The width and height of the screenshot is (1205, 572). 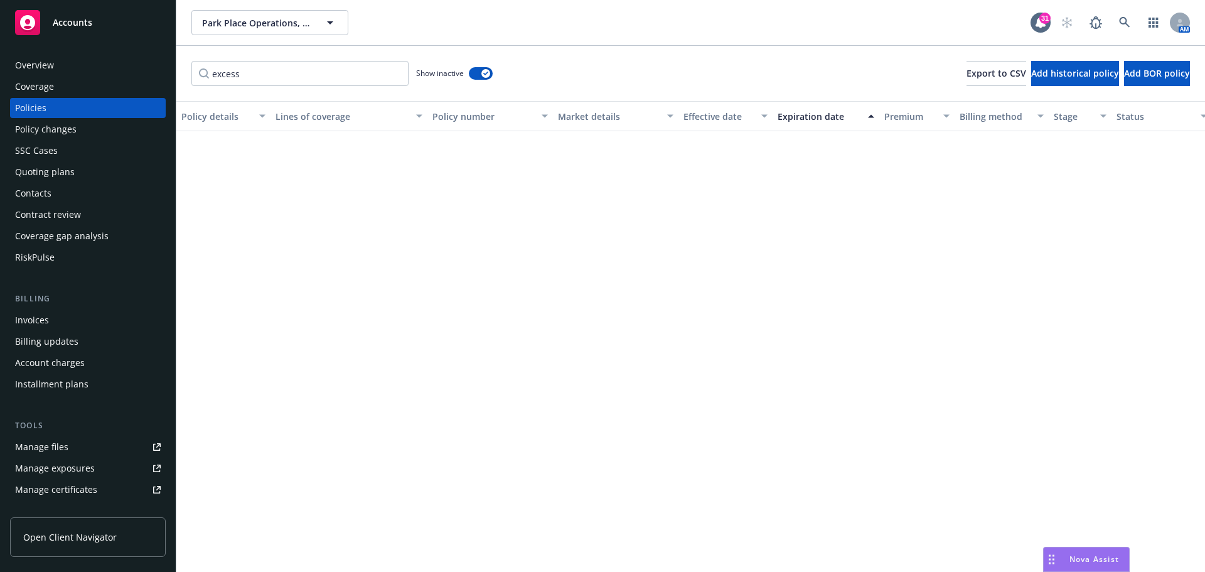 What do you see at coordinates (819, 116) in the screenshot?
I see `div: Expiration date` at bounding box center [819, 116].